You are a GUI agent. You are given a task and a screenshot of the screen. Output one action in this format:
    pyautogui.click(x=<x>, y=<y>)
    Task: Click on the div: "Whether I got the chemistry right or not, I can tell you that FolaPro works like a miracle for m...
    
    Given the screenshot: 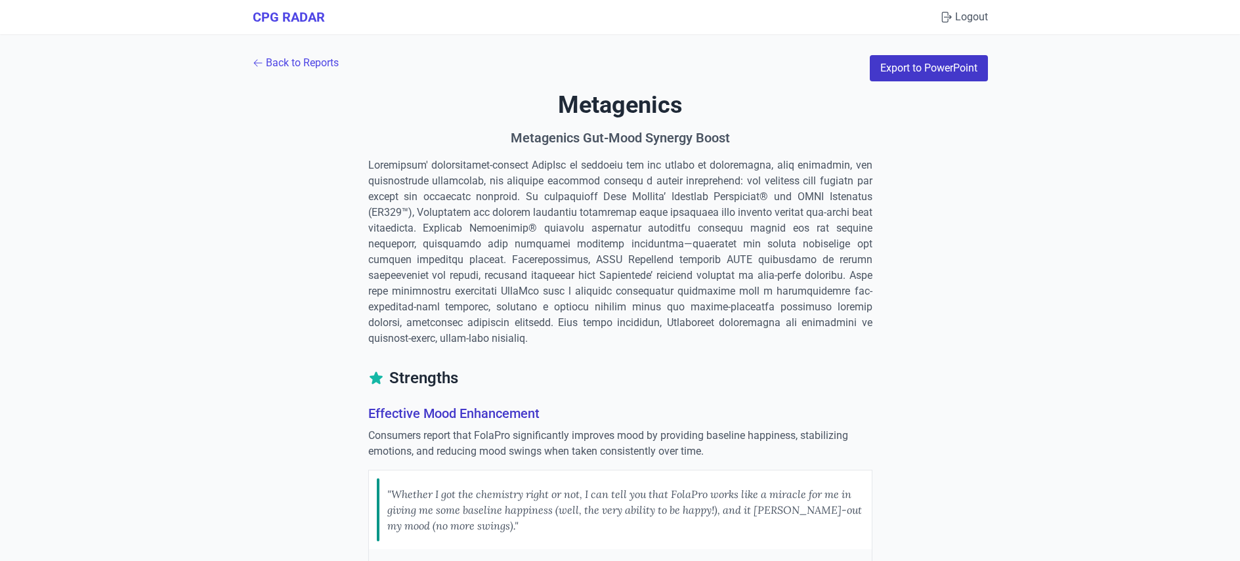 What is the action you would take?
    pyautogui.click(x=626, y=510)
    